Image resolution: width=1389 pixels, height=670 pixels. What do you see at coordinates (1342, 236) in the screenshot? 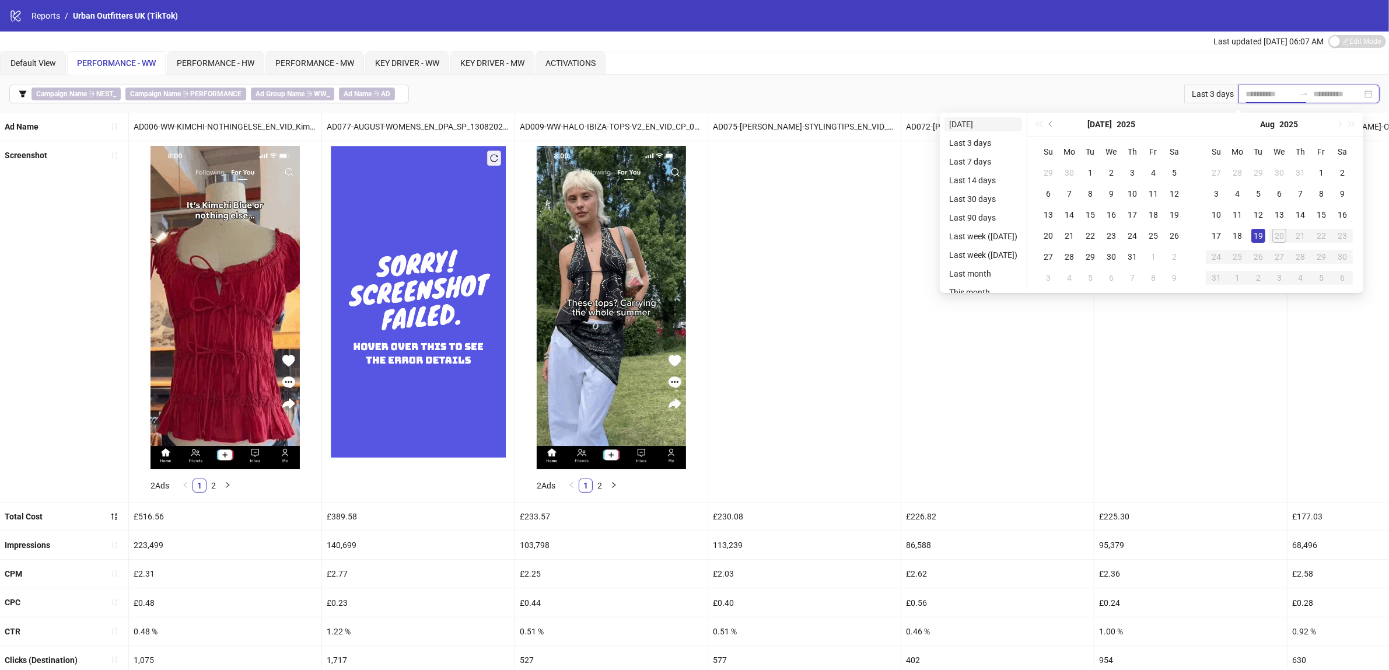
I see `td: 2025-08-23` at bounding box center [1342, 236].